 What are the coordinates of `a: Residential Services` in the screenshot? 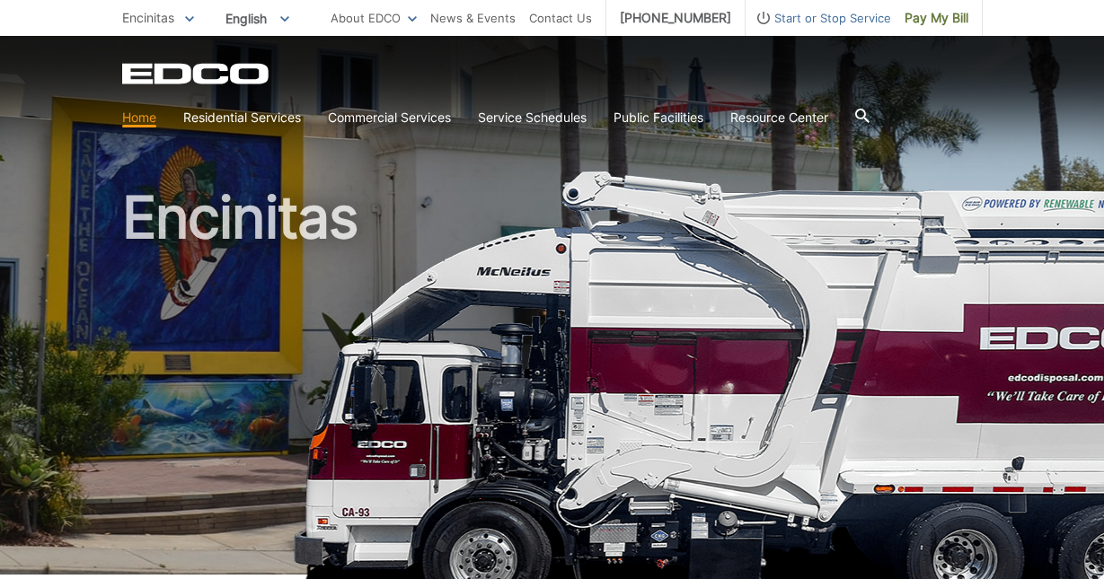 It's located at (242, 118).